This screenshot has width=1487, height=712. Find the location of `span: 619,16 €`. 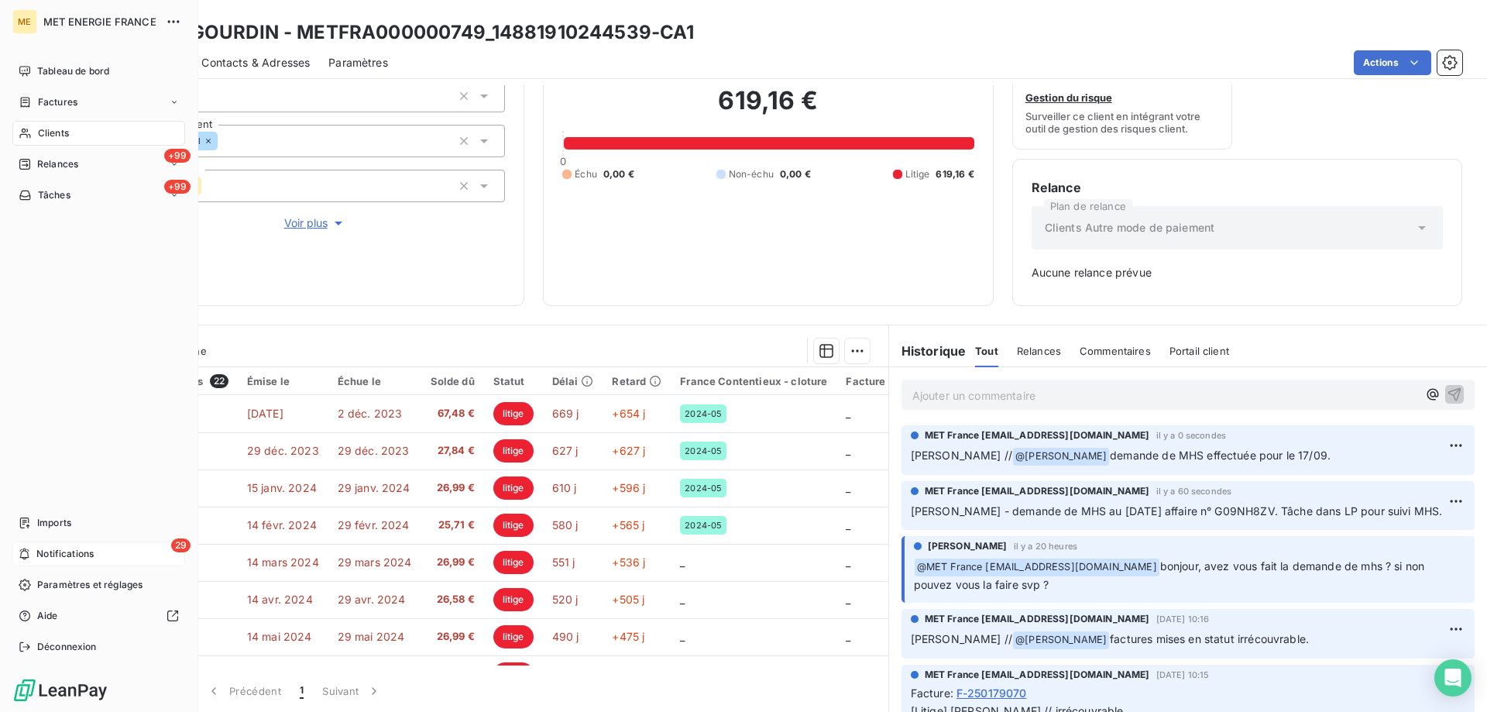

span: 619,16 € is located at coordinates (954, 174).